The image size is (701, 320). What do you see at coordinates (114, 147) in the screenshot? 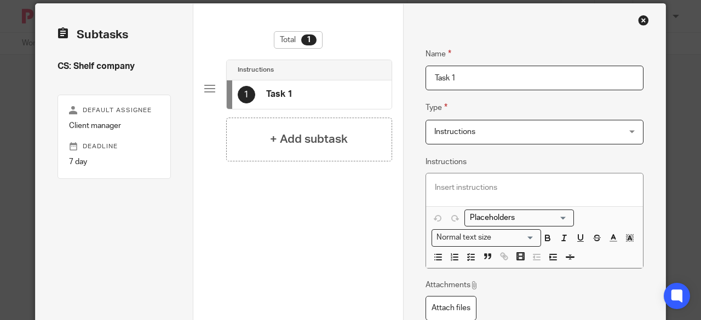
I see `p: Deadline` at bounding box center [114, 147].